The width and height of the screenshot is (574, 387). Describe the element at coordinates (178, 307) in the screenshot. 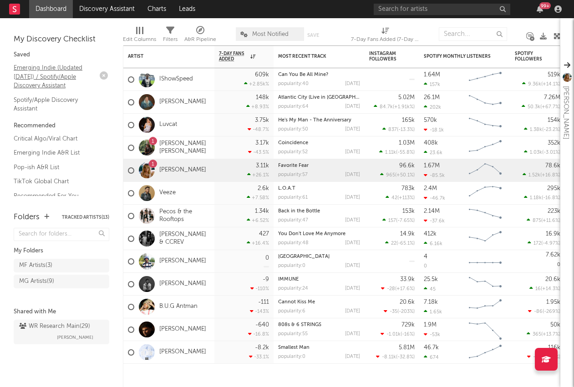

I see `a: B.U.G Antman` at that location.